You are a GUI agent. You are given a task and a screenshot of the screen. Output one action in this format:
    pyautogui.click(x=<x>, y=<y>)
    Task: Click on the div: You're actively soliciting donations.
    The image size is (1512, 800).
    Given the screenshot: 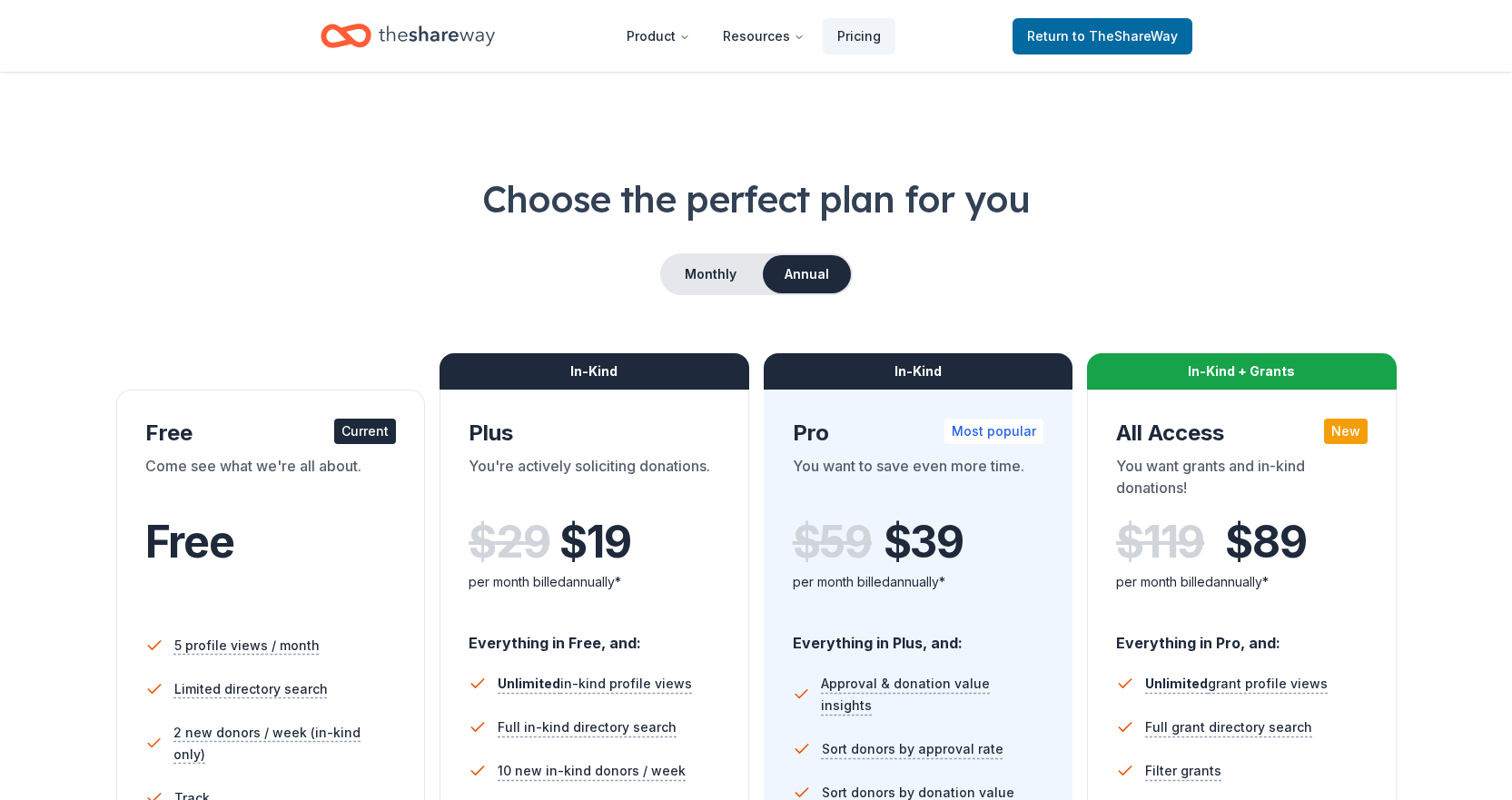 What is the action you would take?
    pyautogui.click(x=594, y=481)
    